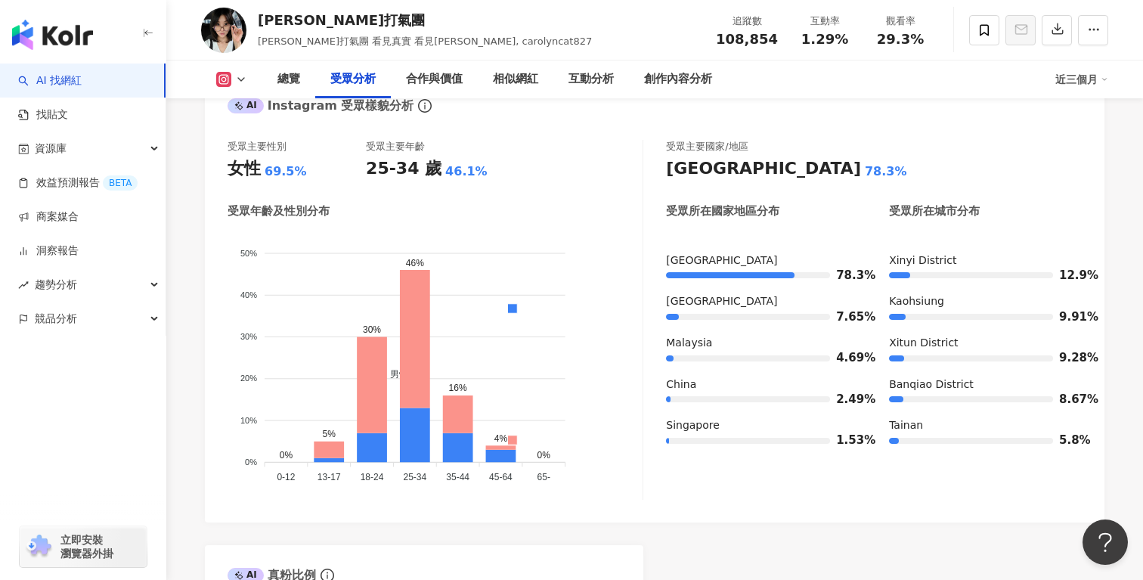  Describe the element at coordinates (48, 217) in the screenshot. I see `a: 商案媒合` at that location.